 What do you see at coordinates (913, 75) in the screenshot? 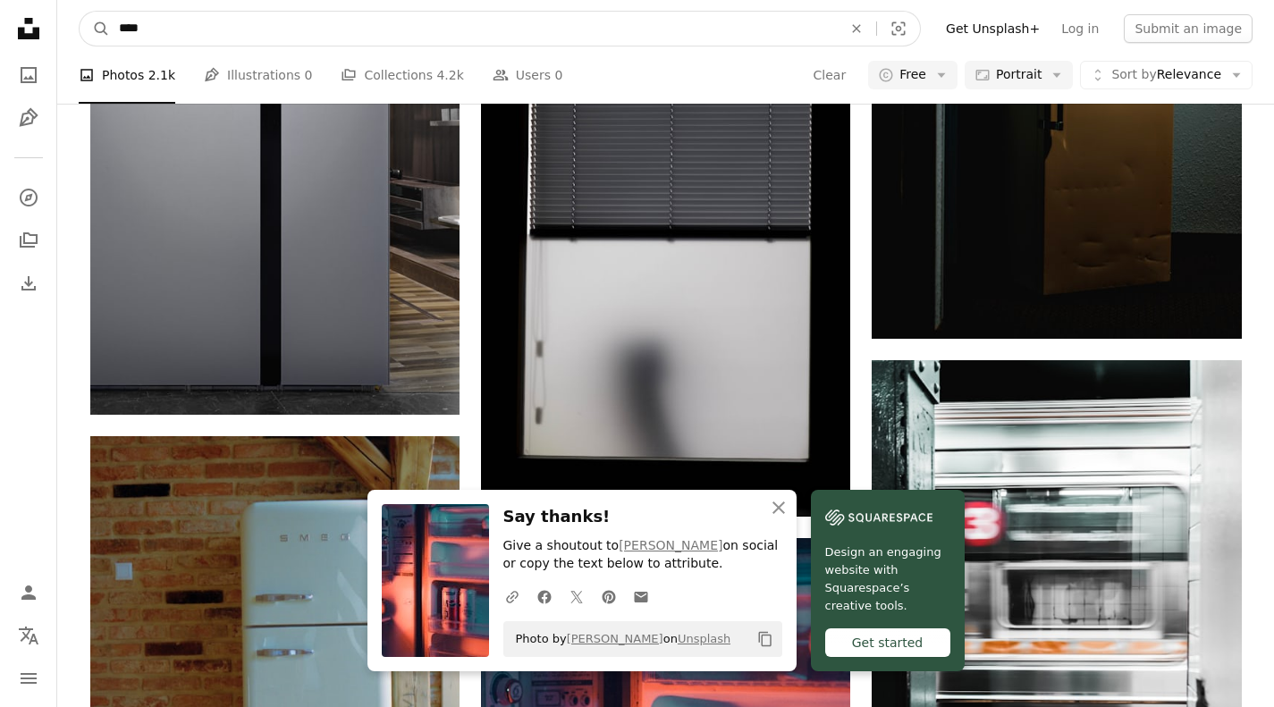
I see `span: Free` at bounding box center [913, 75].